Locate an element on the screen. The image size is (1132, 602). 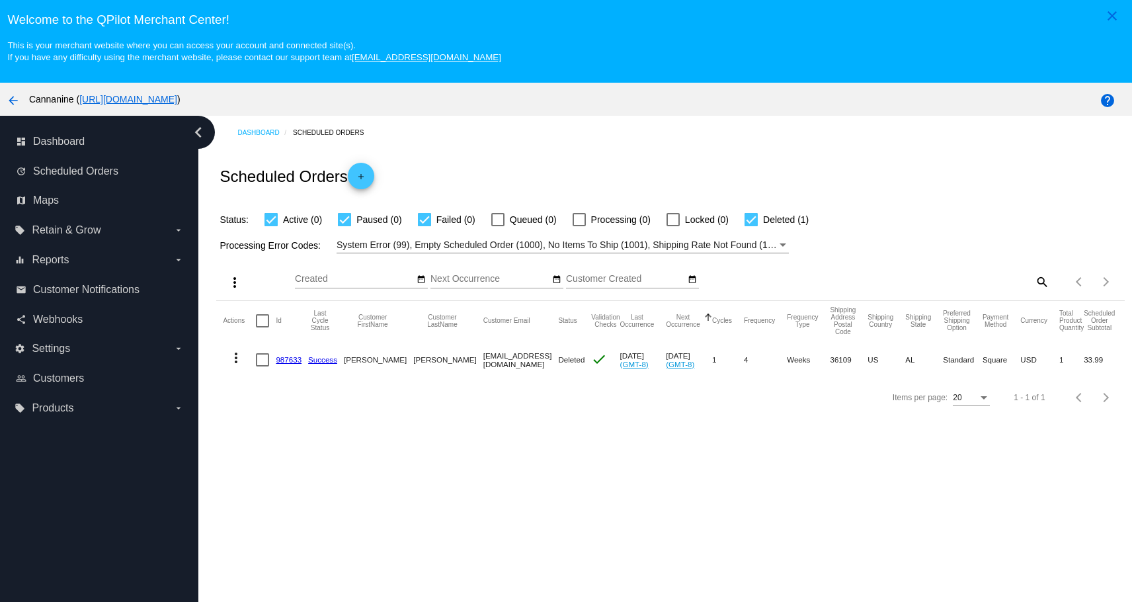
mat-icon: arrow_back is located at coordinates (13, 101).